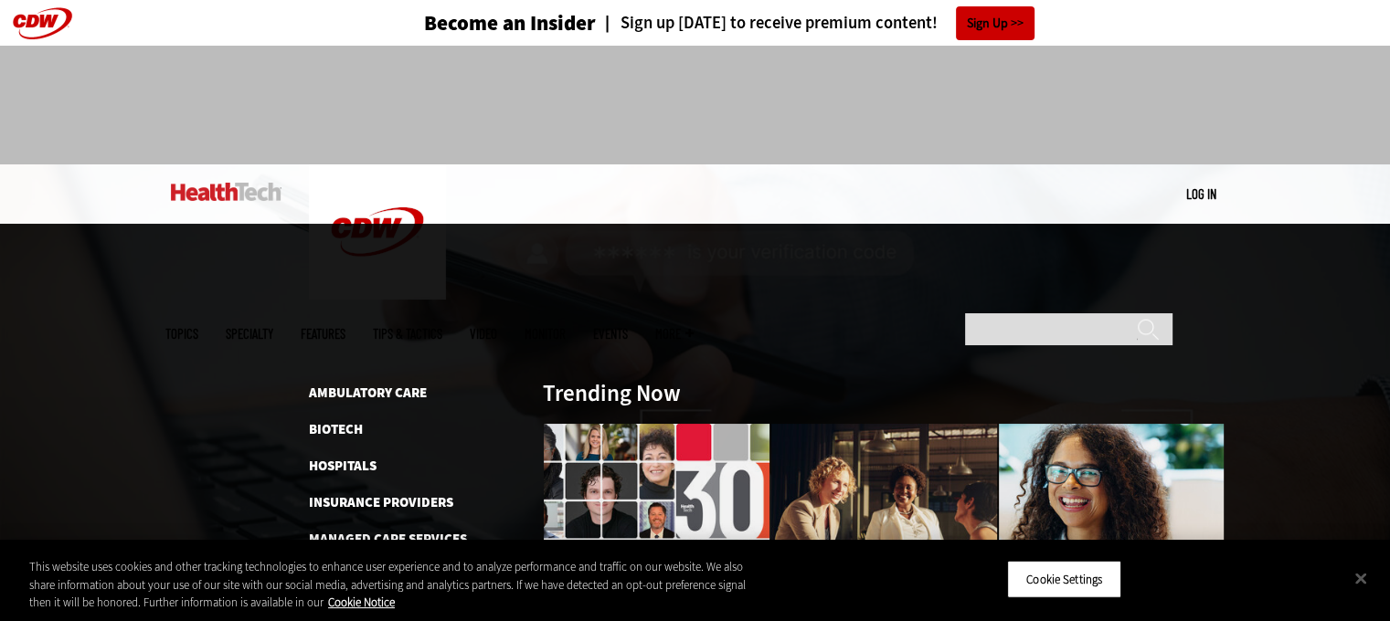 The height and width of the screenshot is (621, 1390). I want to click on a: More information about your privacy, so click(361, 602).